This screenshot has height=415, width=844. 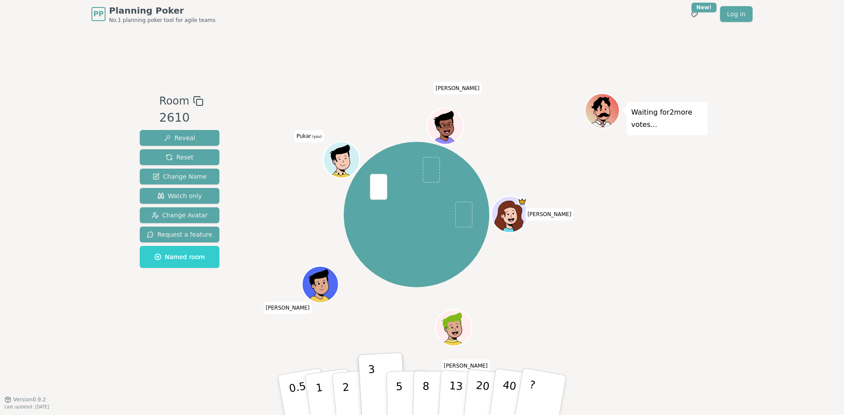 I want to click on span: (you), so click(x=316, y=137).